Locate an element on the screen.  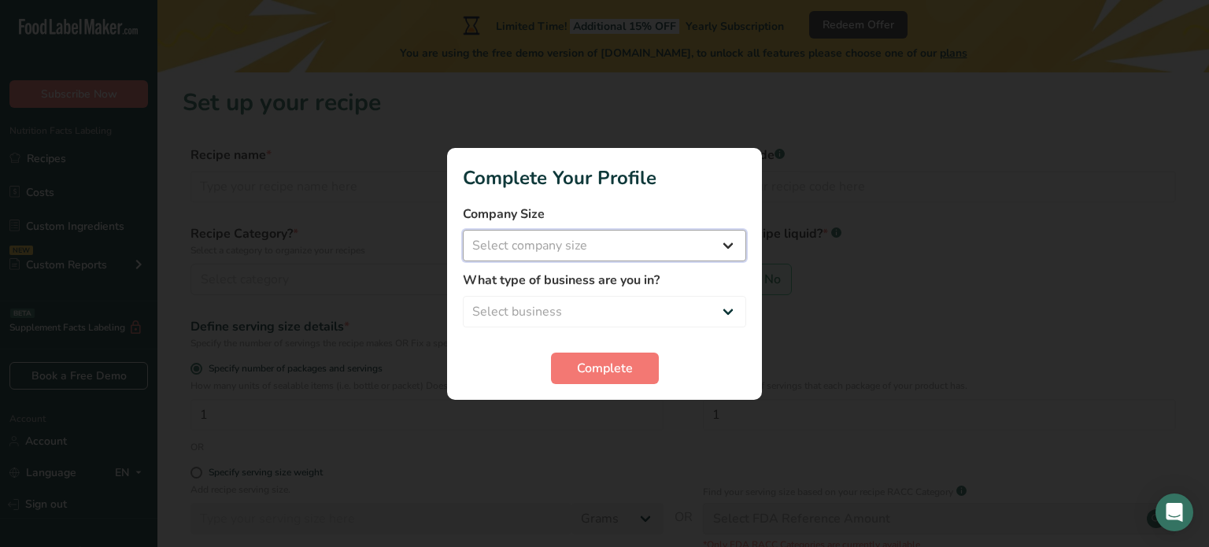
div: Open Intercom Messenger is located at coordinates (1174, 512).